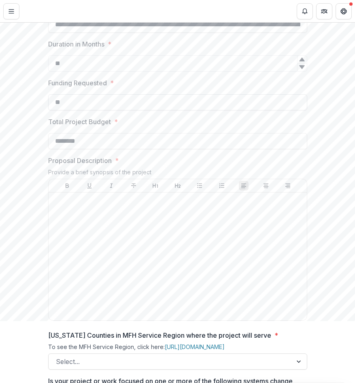 This screenshot has height=383, width=355. What do you see at coordinates (178, 349) in the screenshot?
I see `div: To see the MFH Service Region, click here:` at bounding box center [178, 349].